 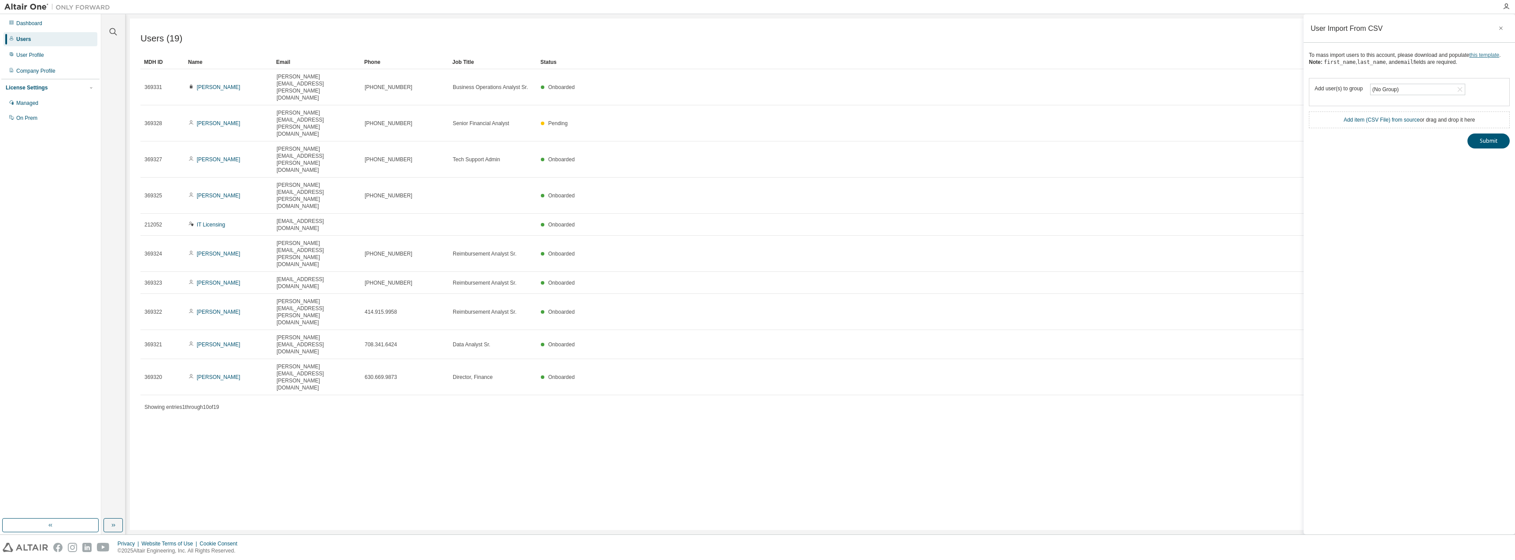 What do you see at coordinates (36, 71) in the screenshot?
I see `div: Company Profile` at bounding box center [36, 71].